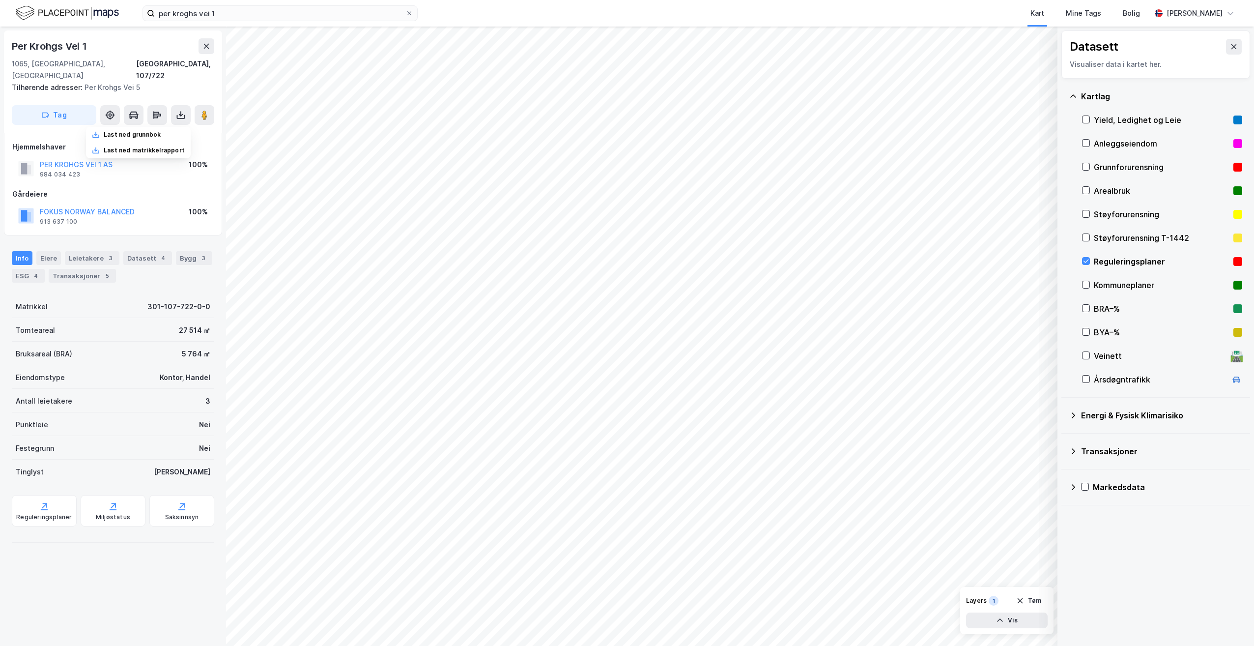 The height and width of the screenshot is (646, 1254). I want to click on div: Layers, so click(976, 600).